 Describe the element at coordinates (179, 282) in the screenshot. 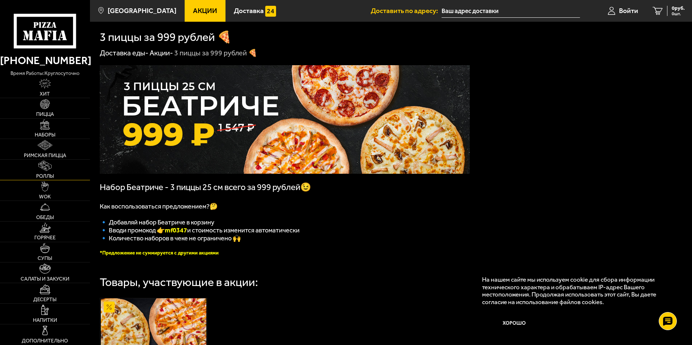

I see `div: Товары, участвующие в акции:` at that location.